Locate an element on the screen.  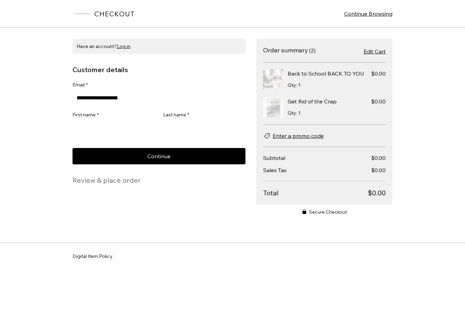
input: Email is located at coordinates (157, 98).